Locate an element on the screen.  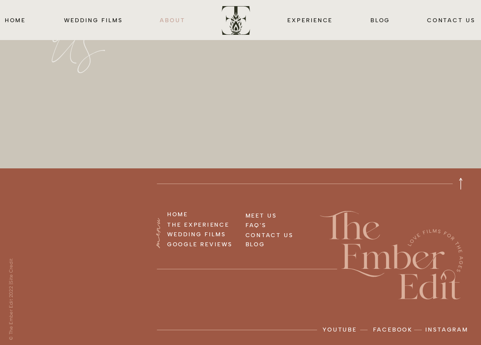
a: Site Credit is located at coordinates (11, 271).